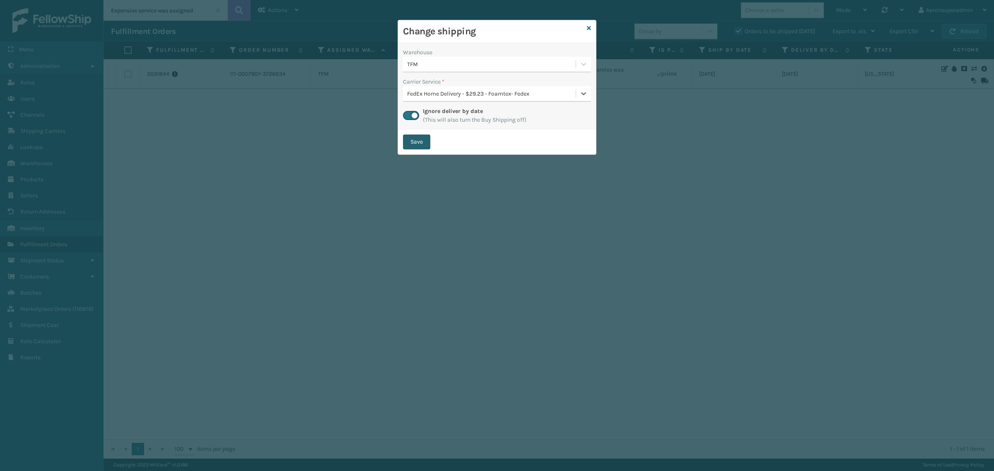  I want to click on label: Warehouse, so click(418, 52).